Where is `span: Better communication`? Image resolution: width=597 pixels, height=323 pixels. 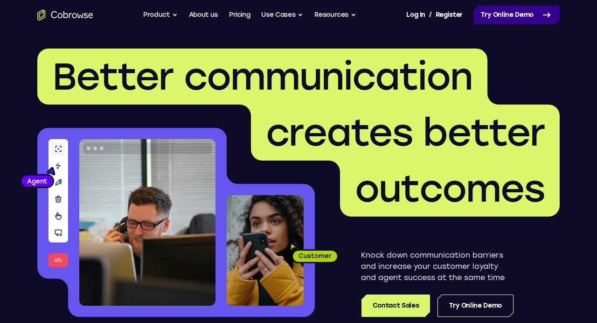 span: Better communication is located at coordinates (262, 77).